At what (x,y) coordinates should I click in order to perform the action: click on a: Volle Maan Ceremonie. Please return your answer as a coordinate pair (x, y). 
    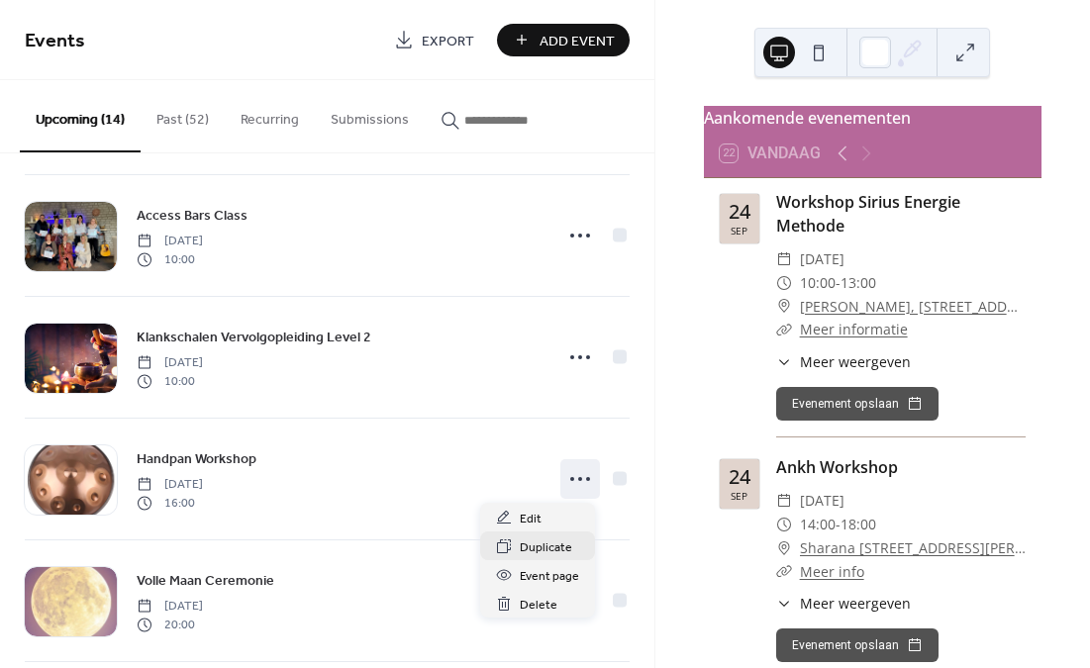
    Looking at the image, I should click on (205, 580).